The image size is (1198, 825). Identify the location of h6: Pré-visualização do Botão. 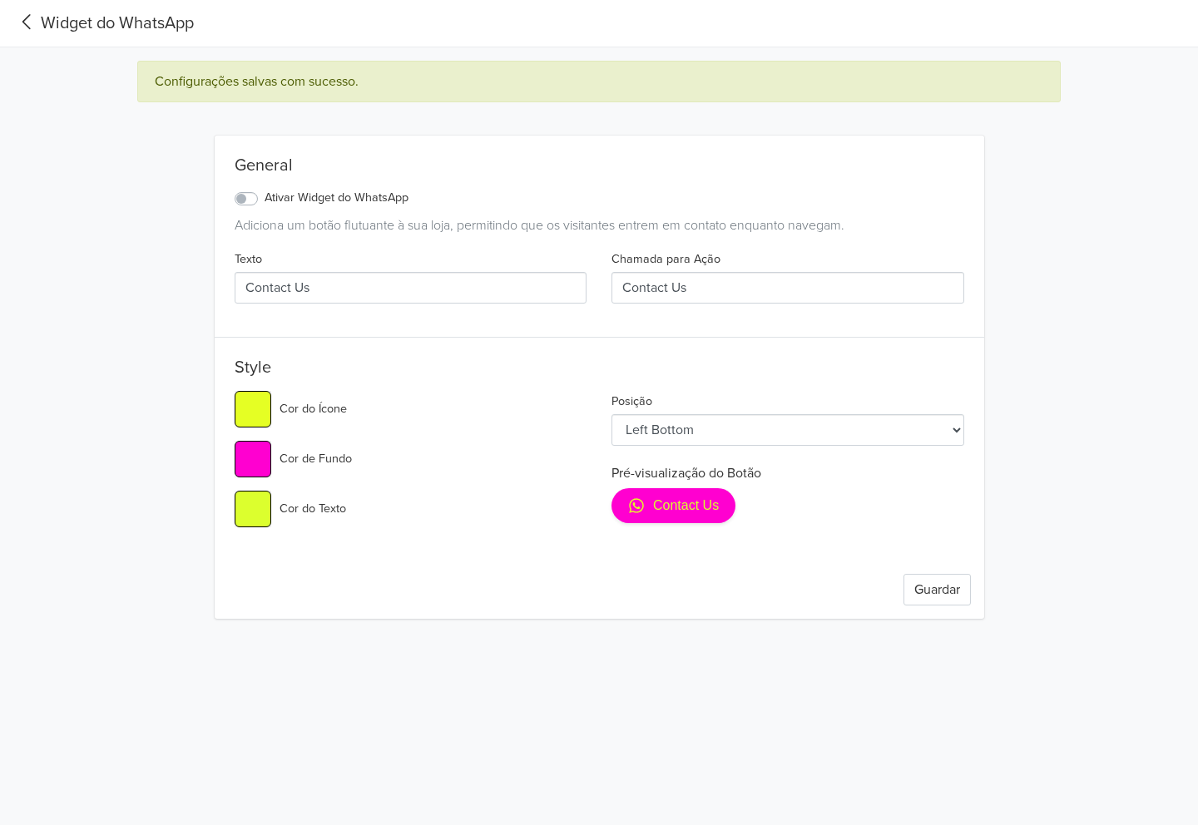
(788, 473).